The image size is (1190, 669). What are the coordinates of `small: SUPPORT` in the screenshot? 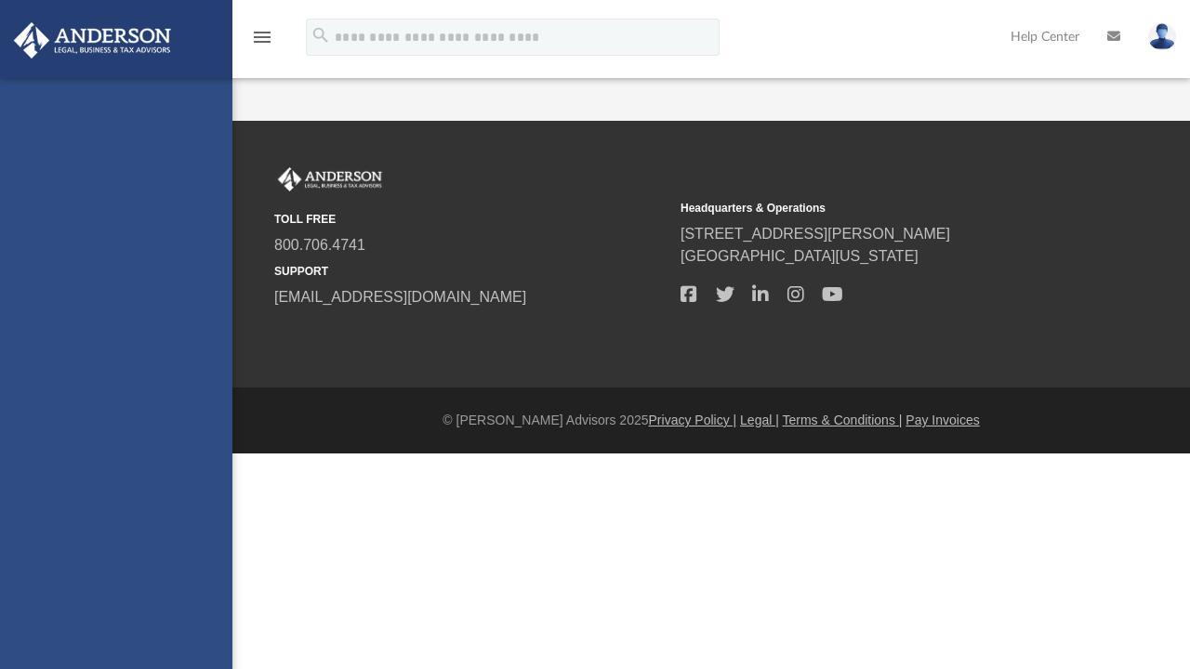 It's located at (470, 271).